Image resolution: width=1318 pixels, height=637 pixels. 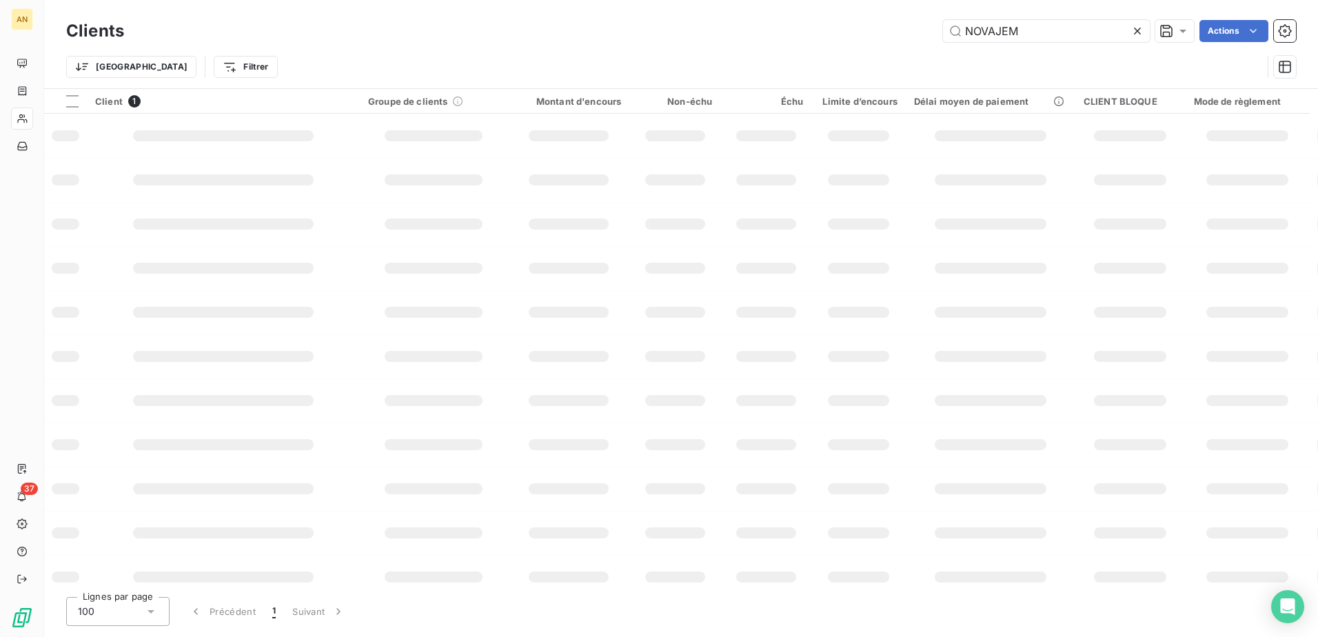 What do you see at coordinates (1248, 101) in the screenshot?
I see `div: Mode de règlement` at bounding box center [1248, 101].